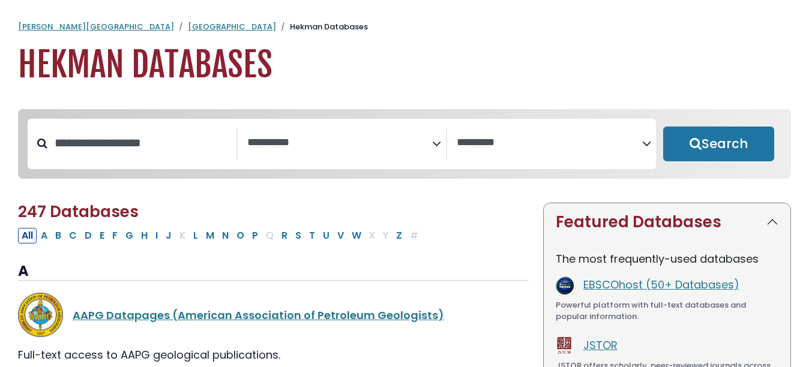 Image resolution: width=809 pixels, height=367 pixels. Describe the element at coordinates (144, 236) in the screenshot. I see `button: Filter Results H` at that location.